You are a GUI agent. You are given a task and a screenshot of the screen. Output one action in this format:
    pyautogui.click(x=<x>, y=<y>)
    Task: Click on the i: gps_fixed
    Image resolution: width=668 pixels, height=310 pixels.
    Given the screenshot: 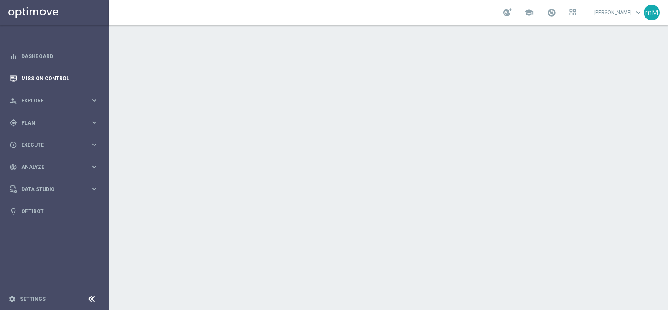 What is the action you would take?
    pyautogui.click(x=13, y=123)
    